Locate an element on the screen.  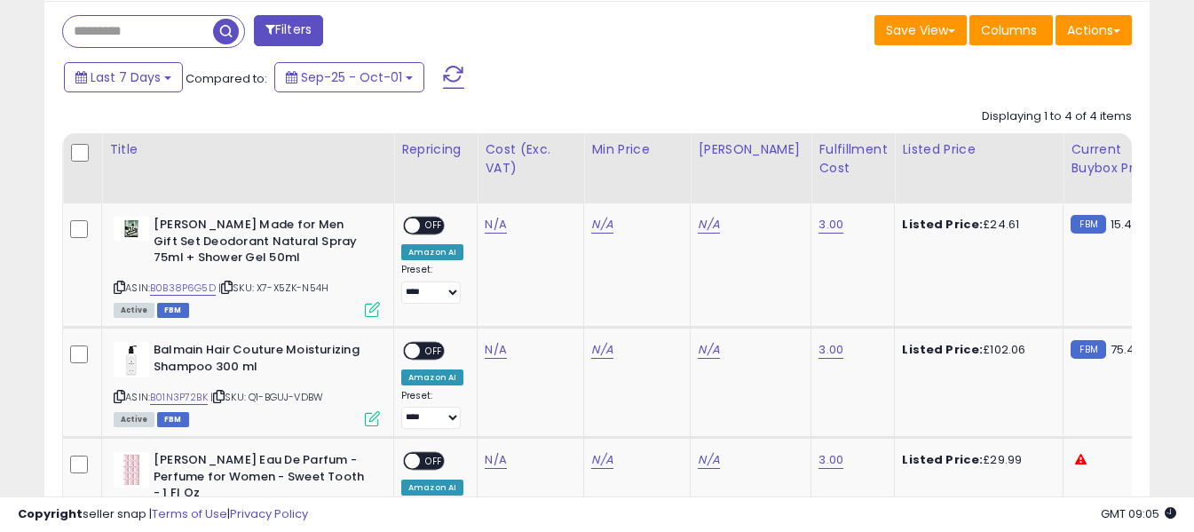
span: | SKU: Q1-BGUJ-VDBW is located at coordinates (266, 397).